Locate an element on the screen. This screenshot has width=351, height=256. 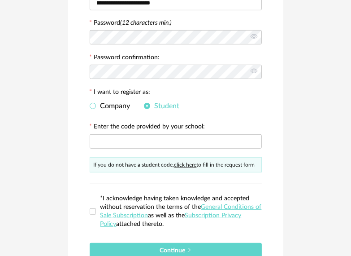
span: Company is located at coordinates (113, 106).